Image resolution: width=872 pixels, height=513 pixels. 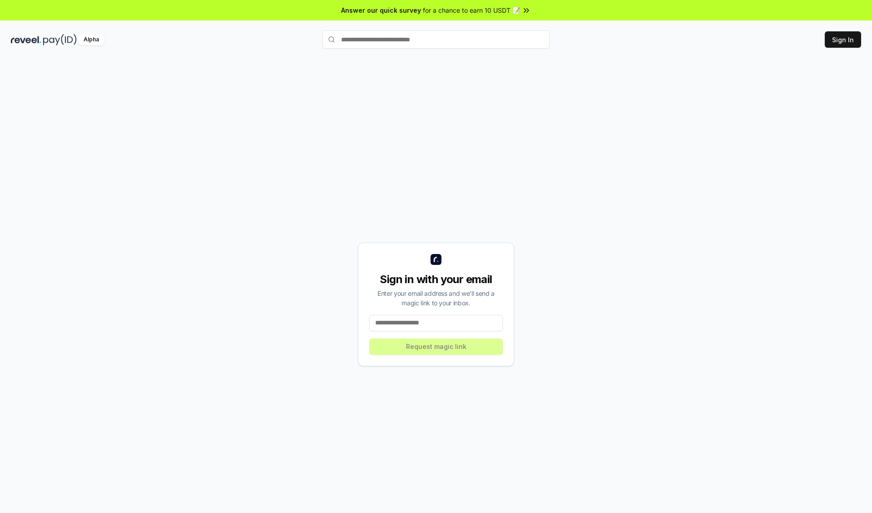 I want to click on span: for a chance to earn 10 USDT 📝, so click(x=471, y=10).